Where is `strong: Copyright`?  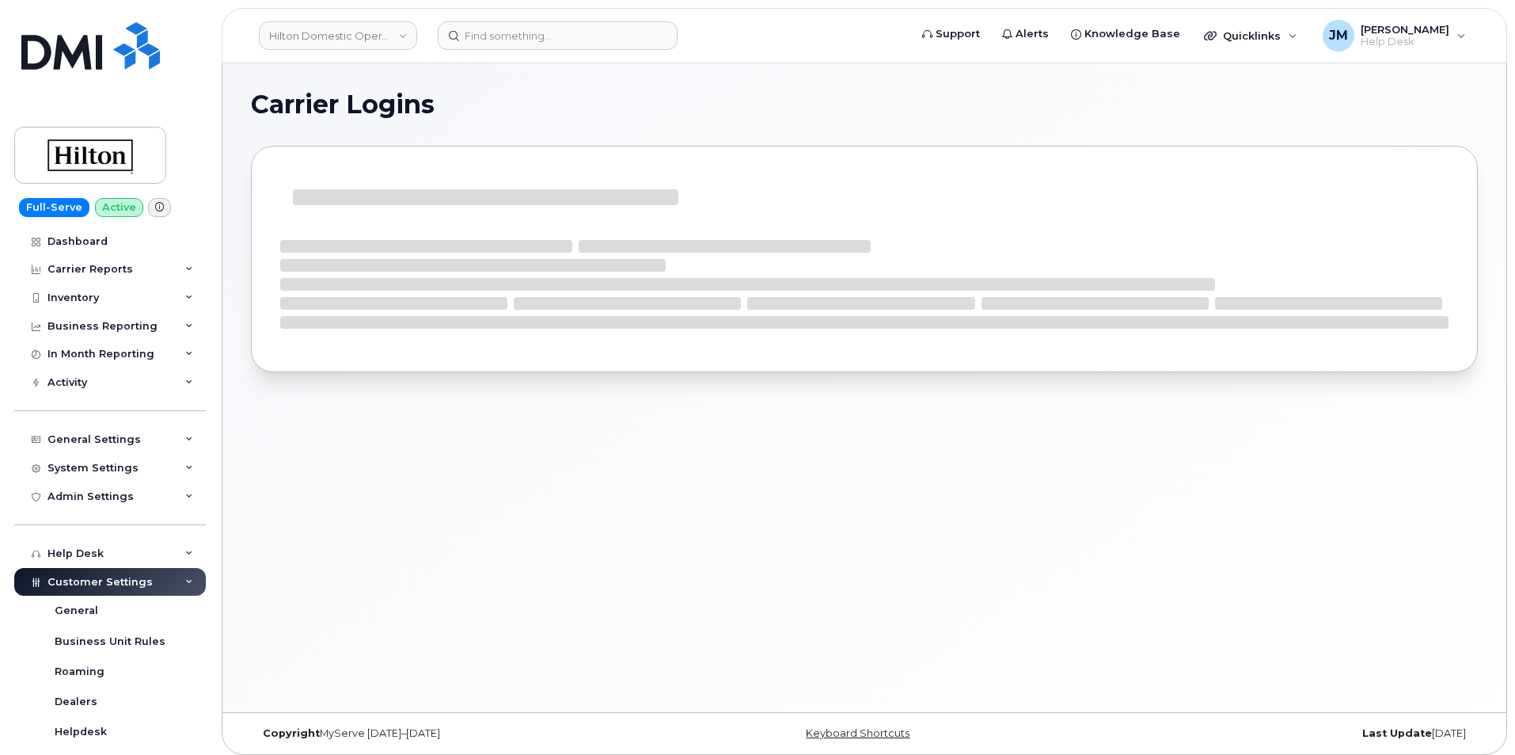 strong: Copyright is located at coordinates (291, 732).